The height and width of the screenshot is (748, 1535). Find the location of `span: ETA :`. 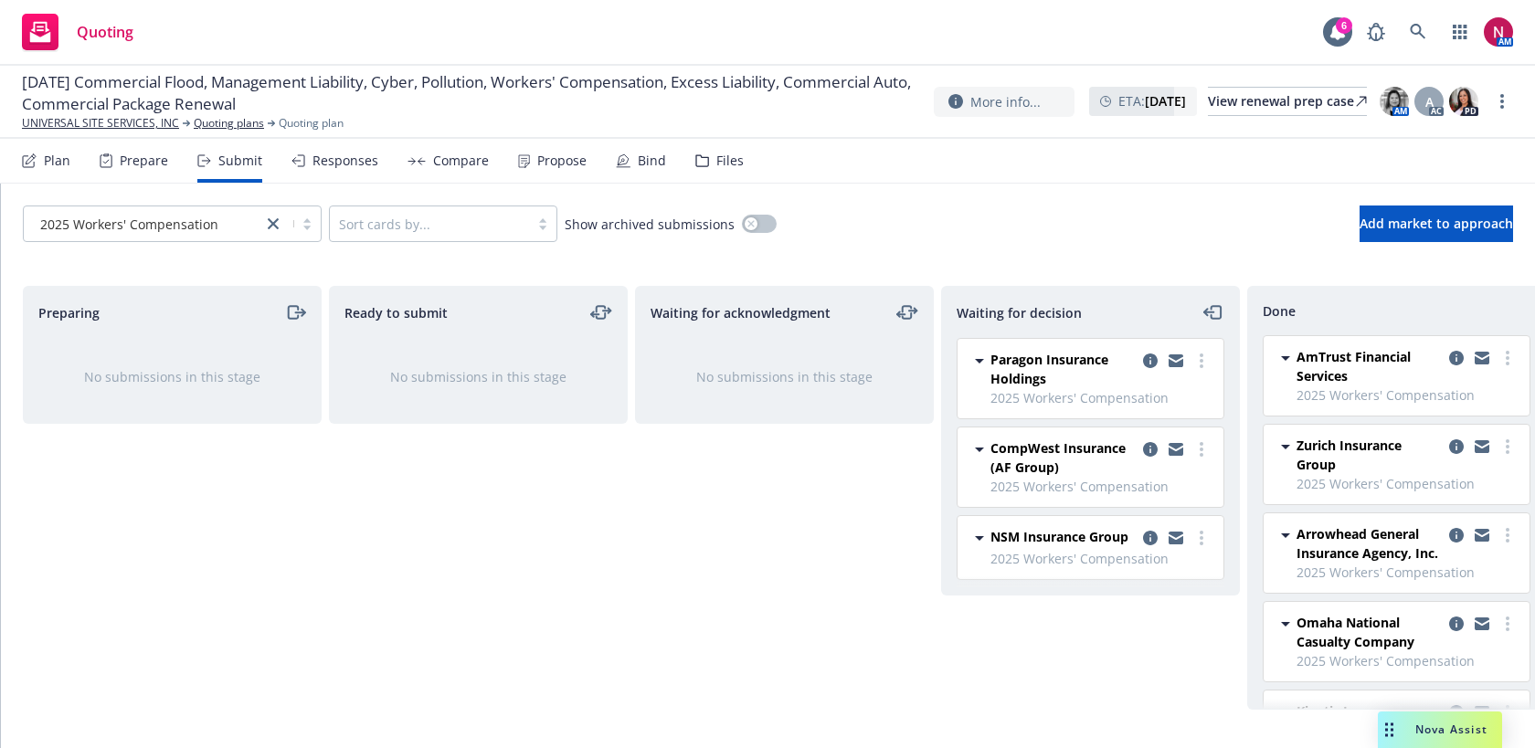

span: ETA : is located at coordinates (1152, 101).